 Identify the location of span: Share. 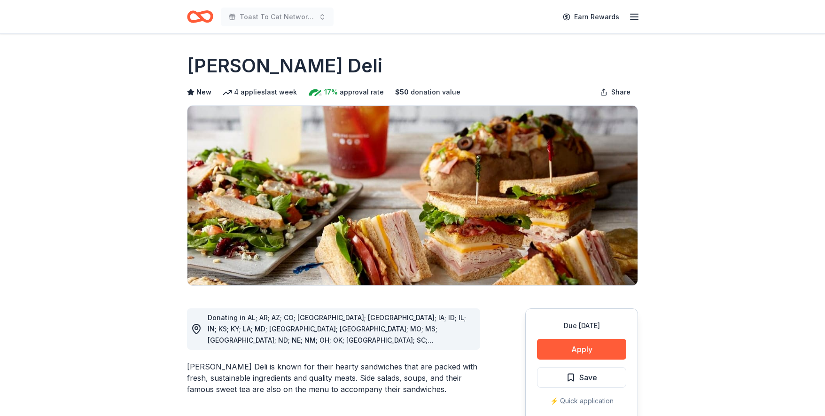
(620, 92).